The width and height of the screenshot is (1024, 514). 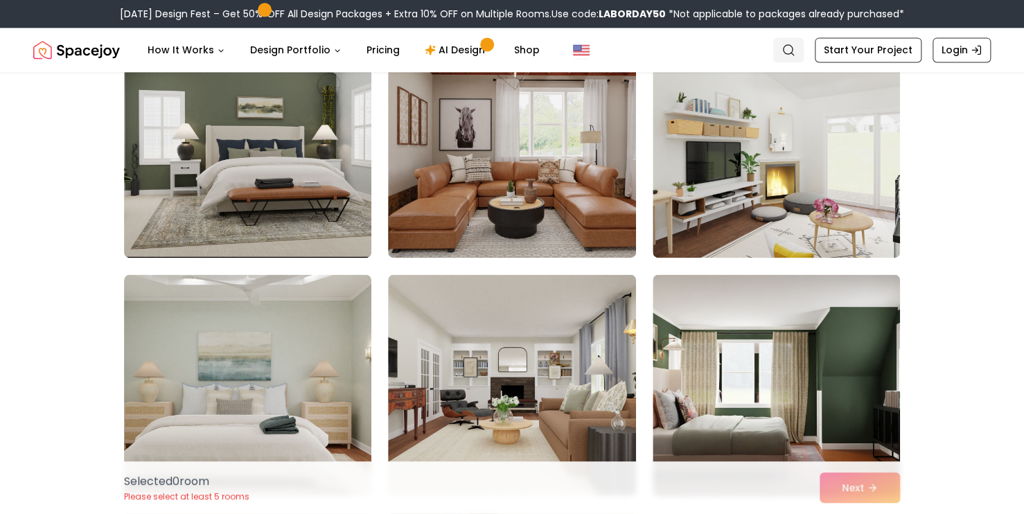 I want to click on a: Spacejoy, so click(x=76, y=50).